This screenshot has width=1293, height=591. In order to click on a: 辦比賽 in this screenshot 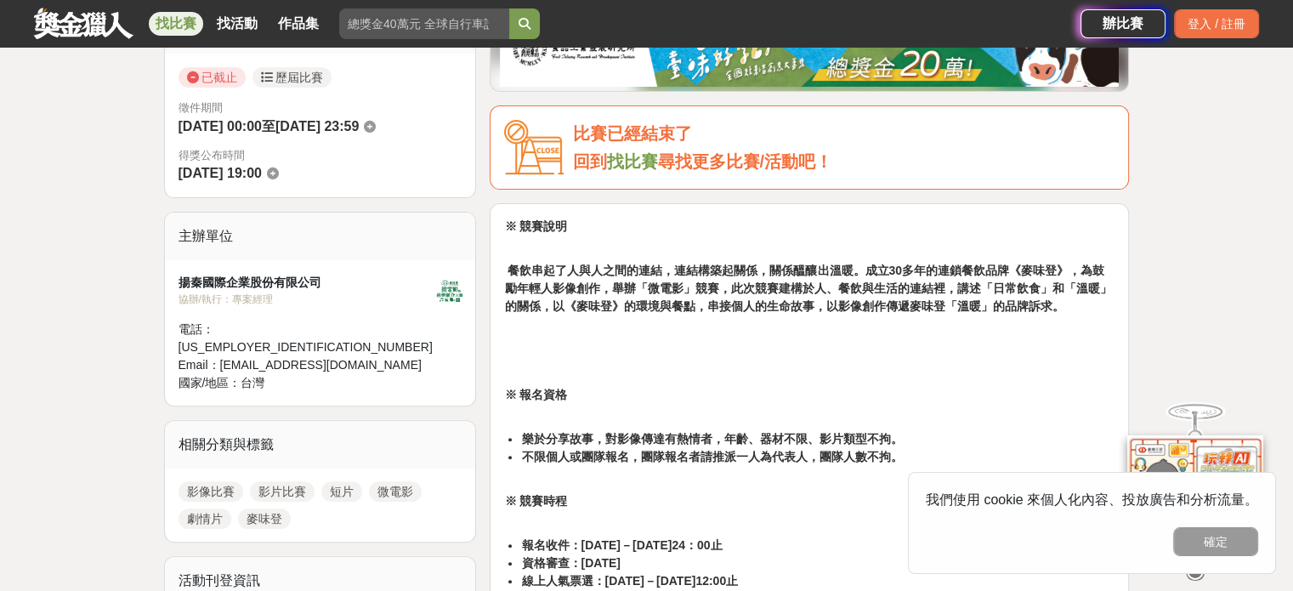, I will do `click(1123, 24)`.